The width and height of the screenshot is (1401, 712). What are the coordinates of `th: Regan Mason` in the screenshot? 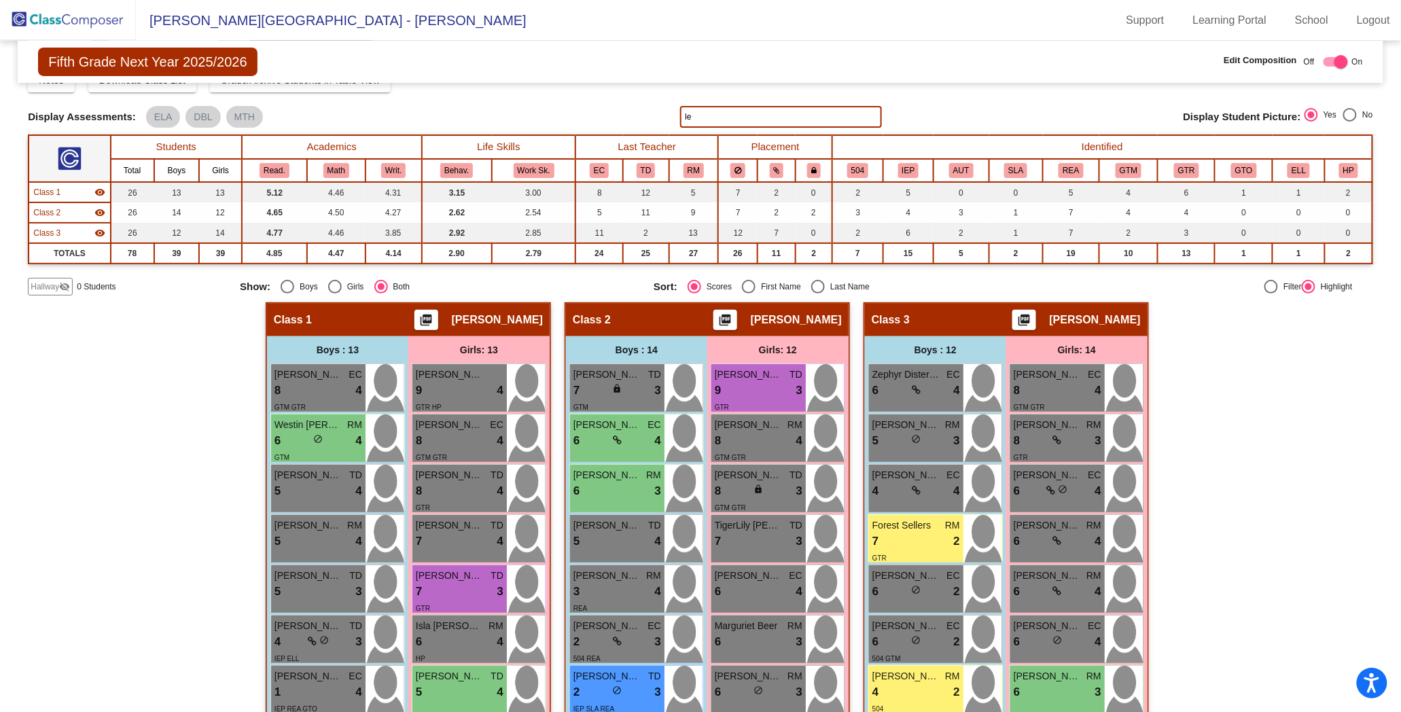 It's located at (694, 171).